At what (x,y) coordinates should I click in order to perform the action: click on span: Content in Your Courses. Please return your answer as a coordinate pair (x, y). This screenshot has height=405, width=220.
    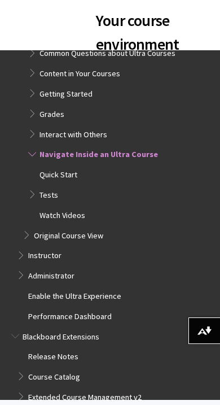
    Looking at the image, I should click on (80, 72).